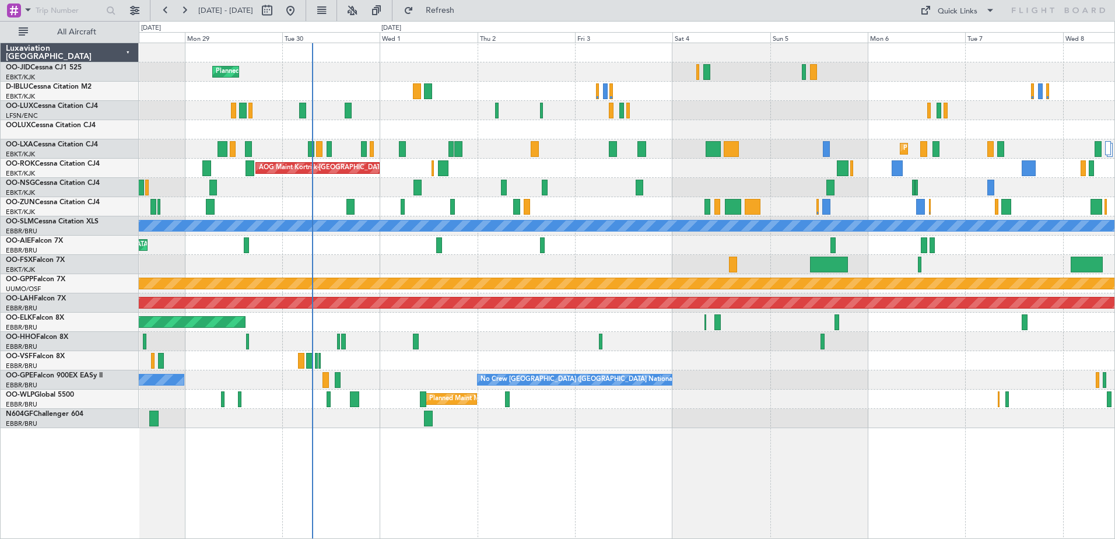 The height and width of the screenshot is (539, 1115). Describe the element at coordinates (36, 298) in the screenshot. I see `a: OO-LAHFalcon 7X` at that location.